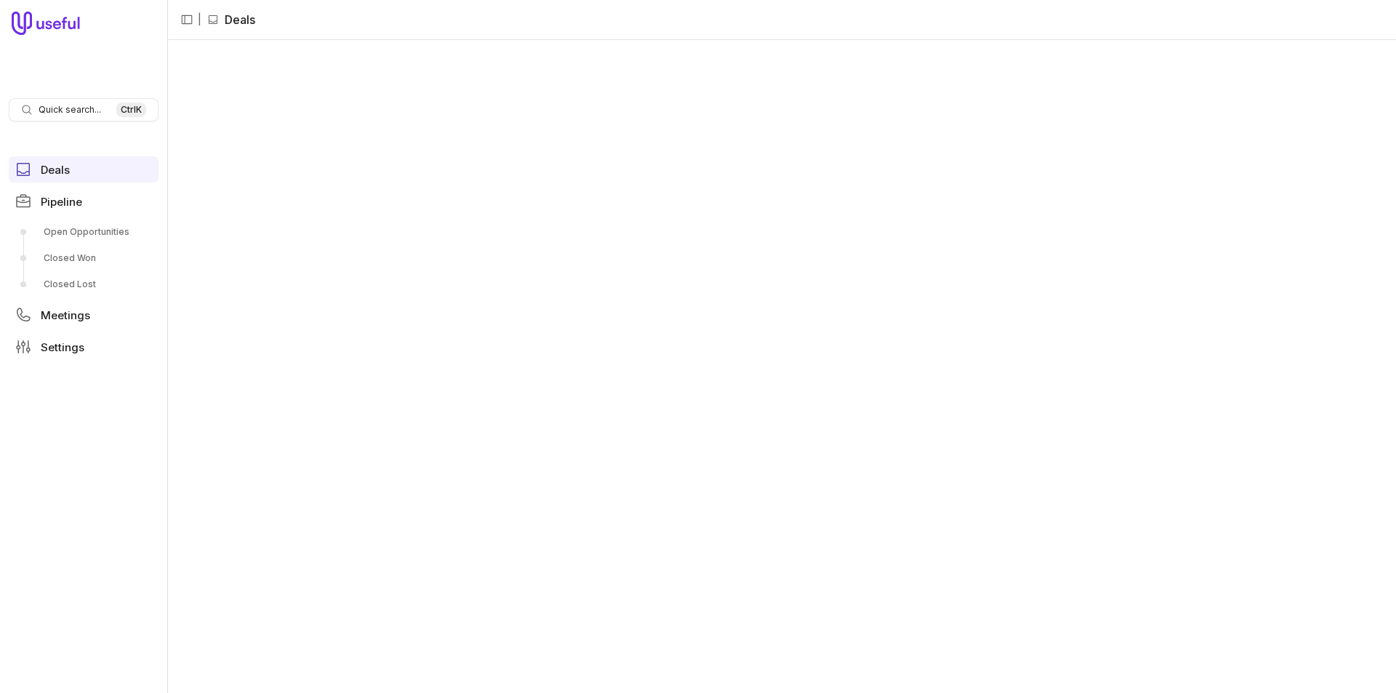  Describe the element at coordinates (84, 347) in the screenshot. I see `a: Settings` at that location.